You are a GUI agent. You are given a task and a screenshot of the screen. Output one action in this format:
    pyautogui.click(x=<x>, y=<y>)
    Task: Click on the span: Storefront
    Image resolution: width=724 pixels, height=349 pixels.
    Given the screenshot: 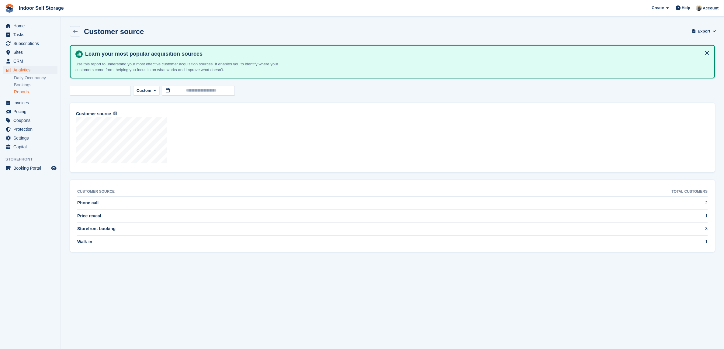 What is the action you would take?
    pyautogui.click(x=33, y=159)
    